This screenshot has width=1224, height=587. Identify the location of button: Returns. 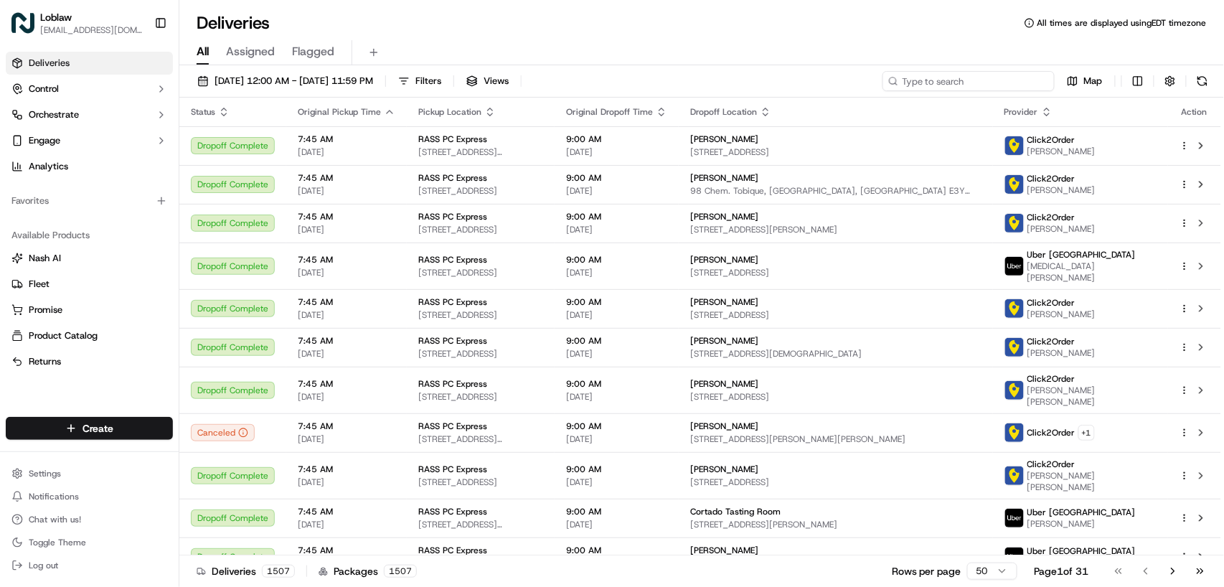
(89, 362).